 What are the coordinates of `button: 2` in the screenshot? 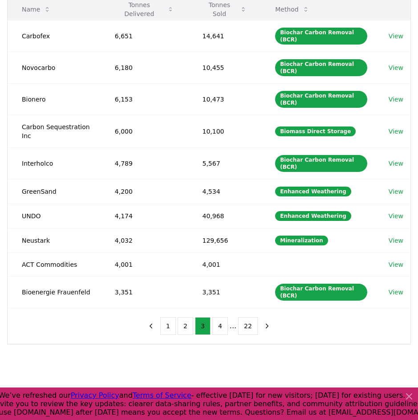 It's located at (185, 326).